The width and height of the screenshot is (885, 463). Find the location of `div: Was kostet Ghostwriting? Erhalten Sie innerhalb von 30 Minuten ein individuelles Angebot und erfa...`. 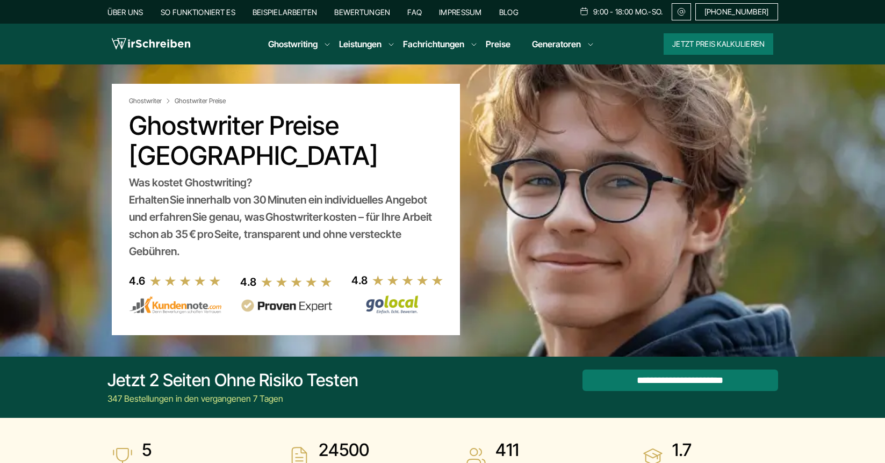

div: Was kostet Ghostwriting? Erhalten Sie innerhalb von 30 Minuten ein individuelles Angebot und erfa... is located at coordinates (286, 217).